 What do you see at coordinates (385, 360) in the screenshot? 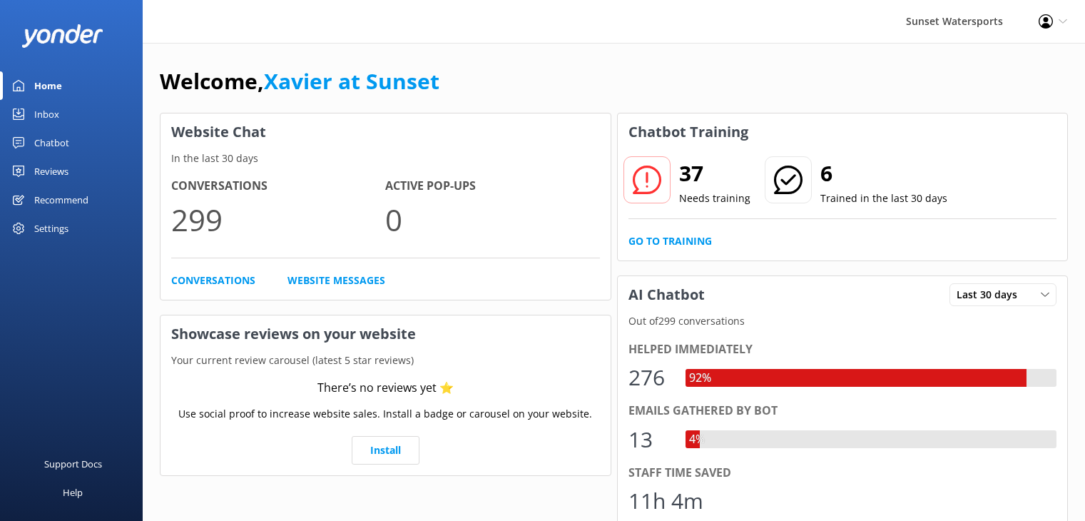
I see `p: Your current review carousel (latest 5 star reviews)` at bounding box center [385, 360].